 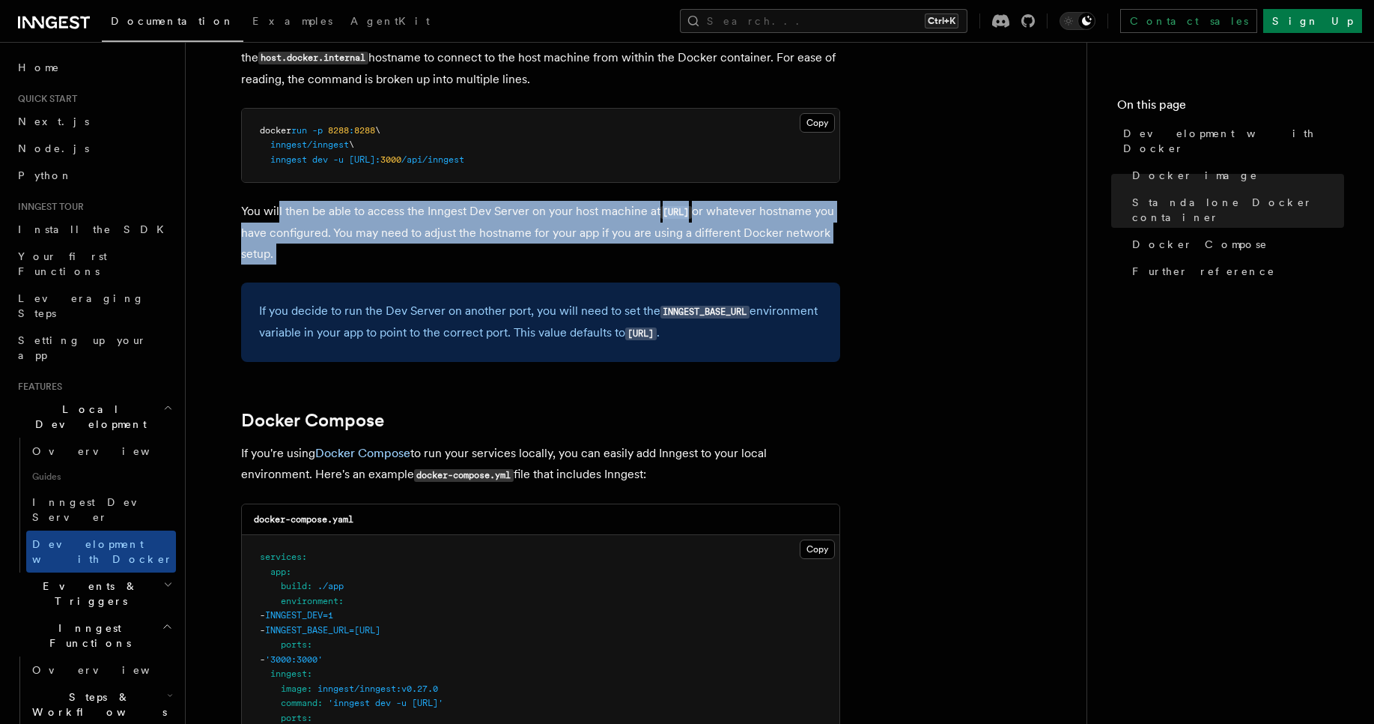 I want to click on button: Search...Ctrl+K, so click(x=824, y=21).